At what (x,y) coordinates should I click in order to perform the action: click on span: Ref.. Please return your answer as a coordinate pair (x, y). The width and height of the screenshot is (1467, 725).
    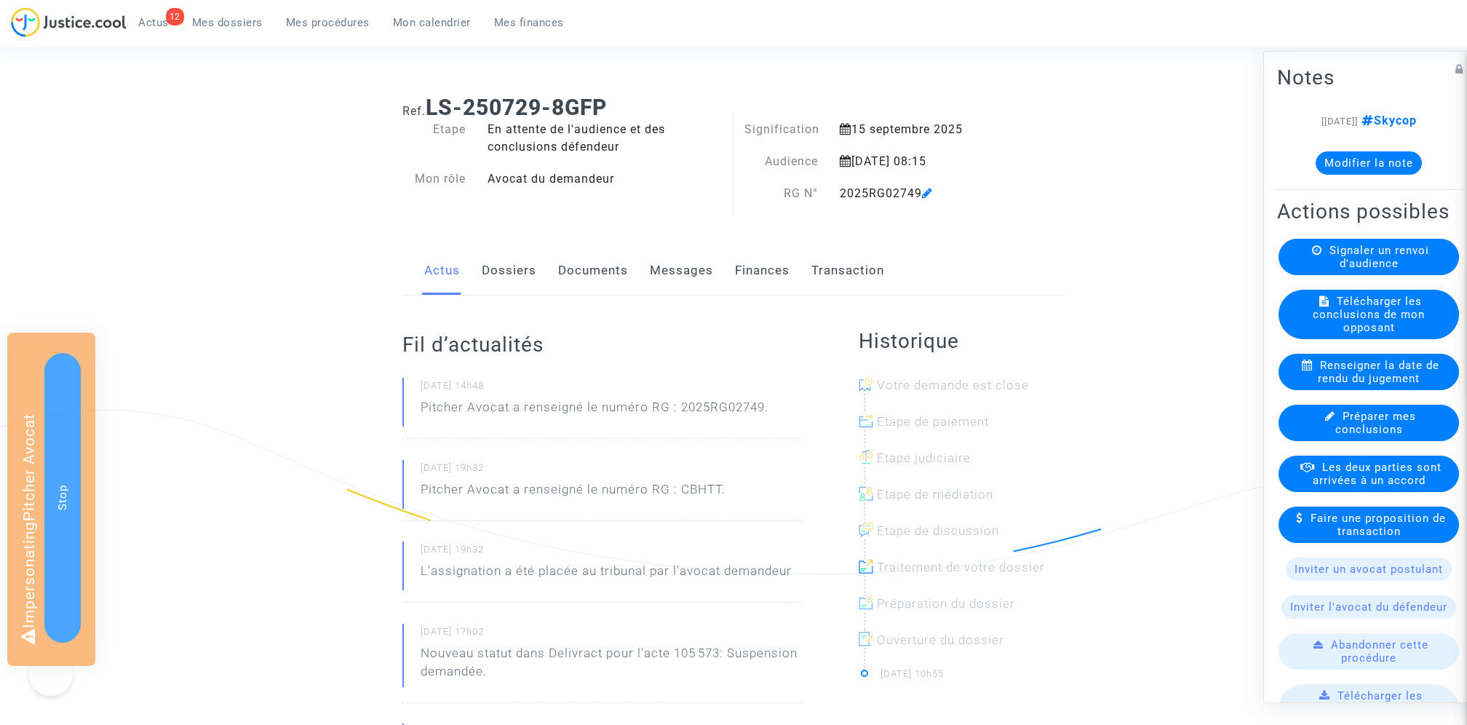
    Looking at the image, I should click on (414, 111).